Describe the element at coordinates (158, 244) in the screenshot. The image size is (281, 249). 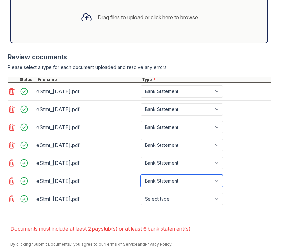
I see `a: Privacy Policy.` at that location.